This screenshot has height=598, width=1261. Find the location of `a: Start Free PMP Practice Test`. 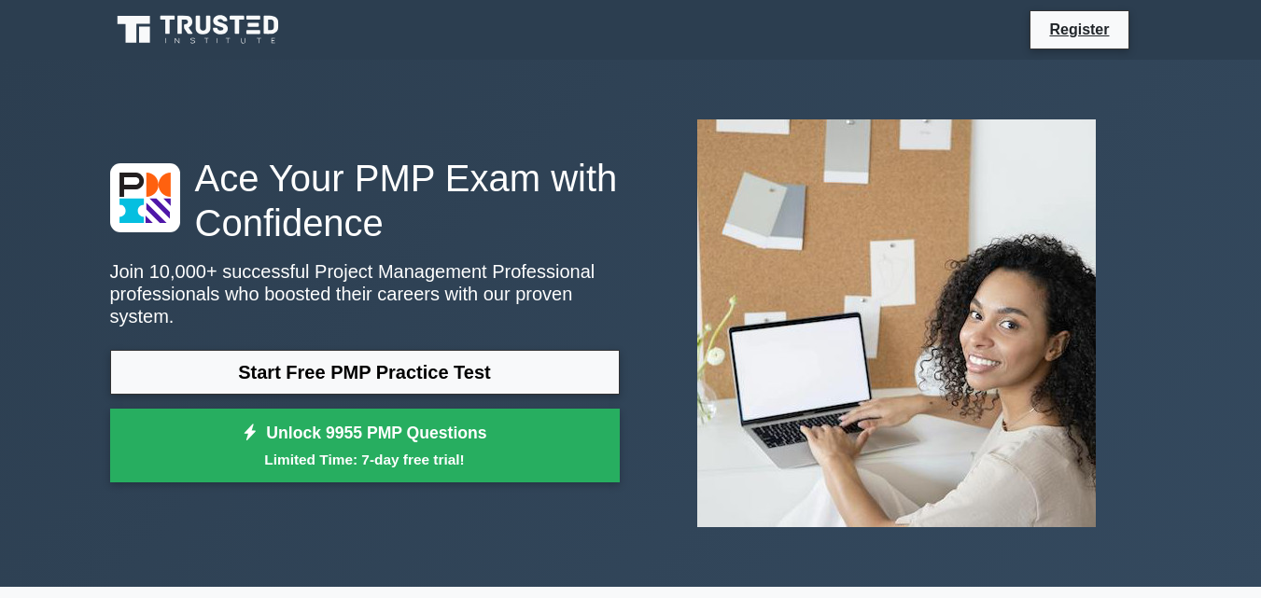

a: Start Free PMP Practice Test is located at coordinates (365, 373).